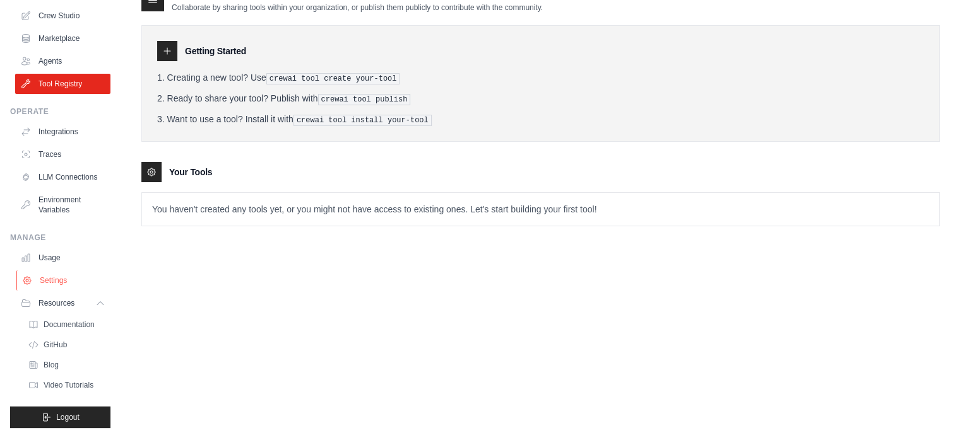 Image resolution: width=960 pixels, height=438 pixels. I want to click on span: GitHub, so click(55, 345).